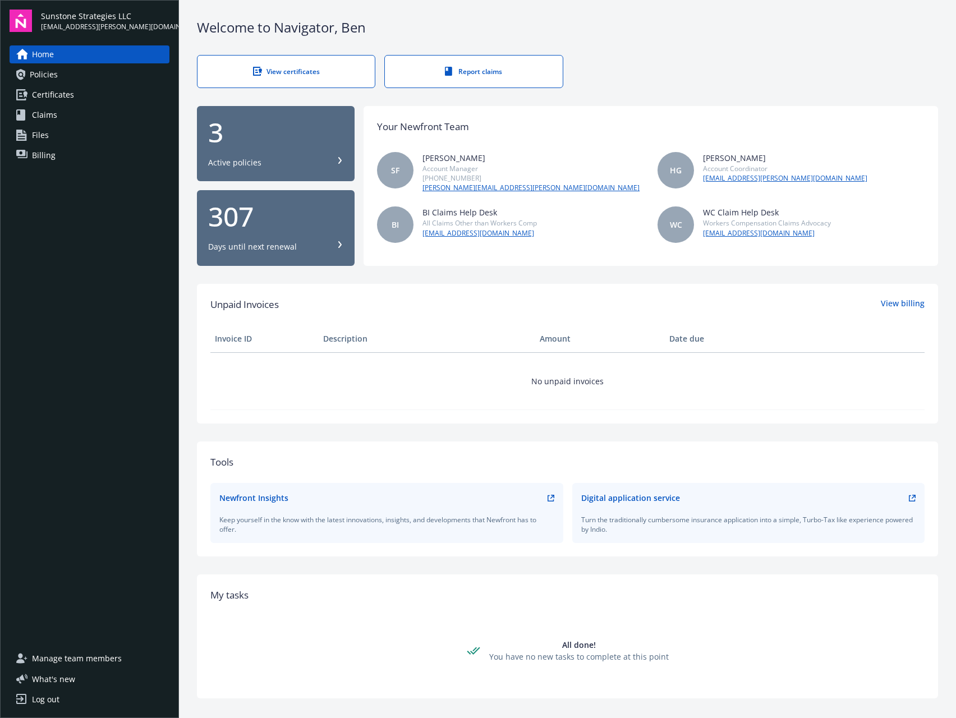  I want to click on a: Home, so click(89, 54).